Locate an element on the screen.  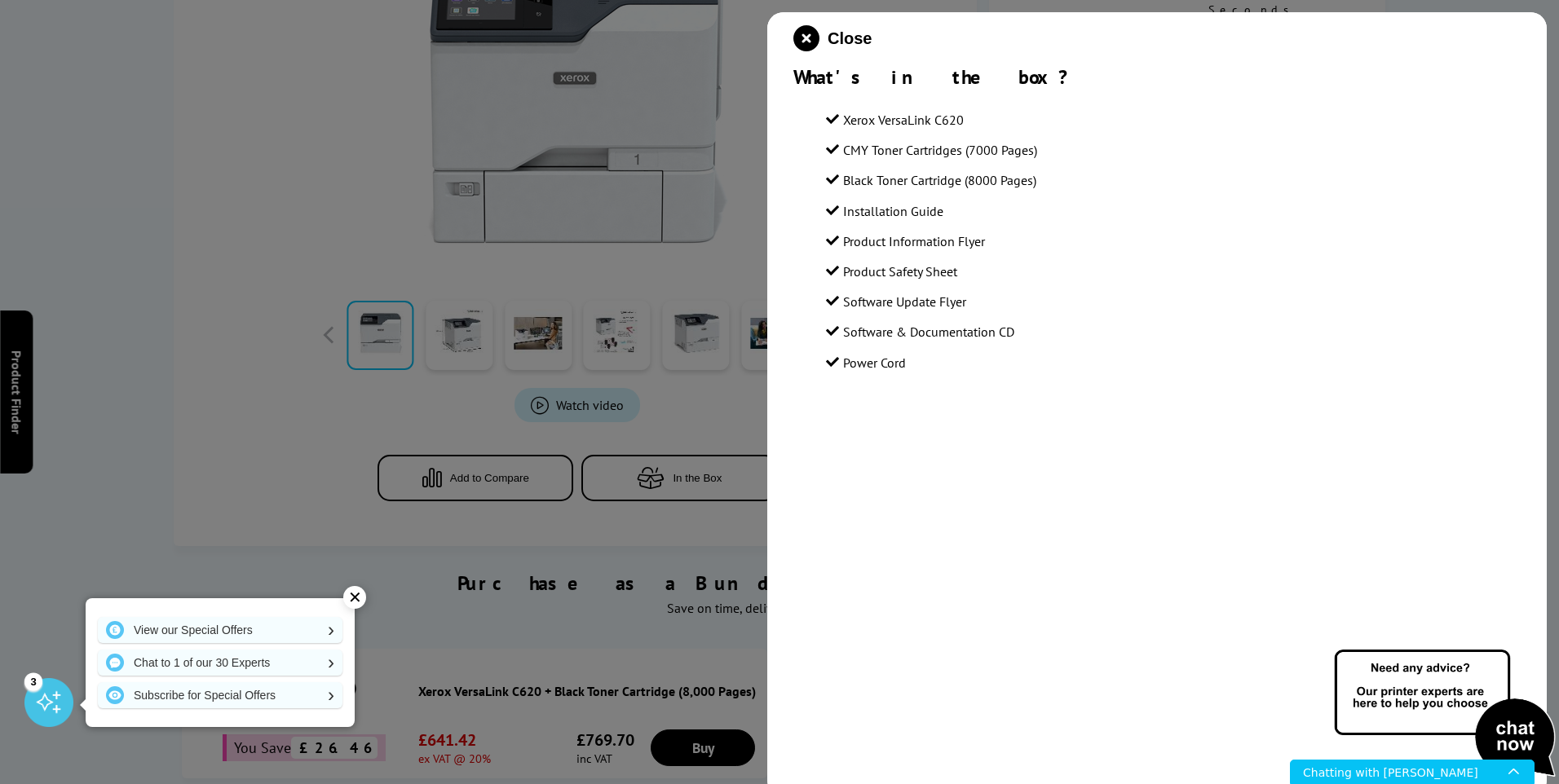
span: Installation Guide is located at coordinates (893, 211).